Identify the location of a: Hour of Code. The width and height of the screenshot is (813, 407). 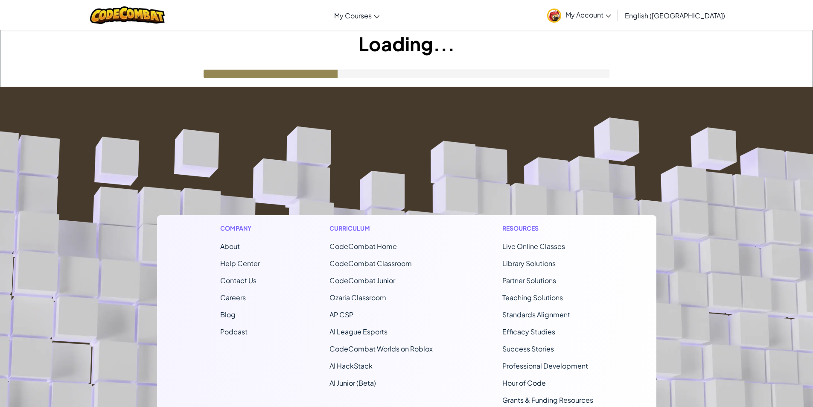
(524, 382).